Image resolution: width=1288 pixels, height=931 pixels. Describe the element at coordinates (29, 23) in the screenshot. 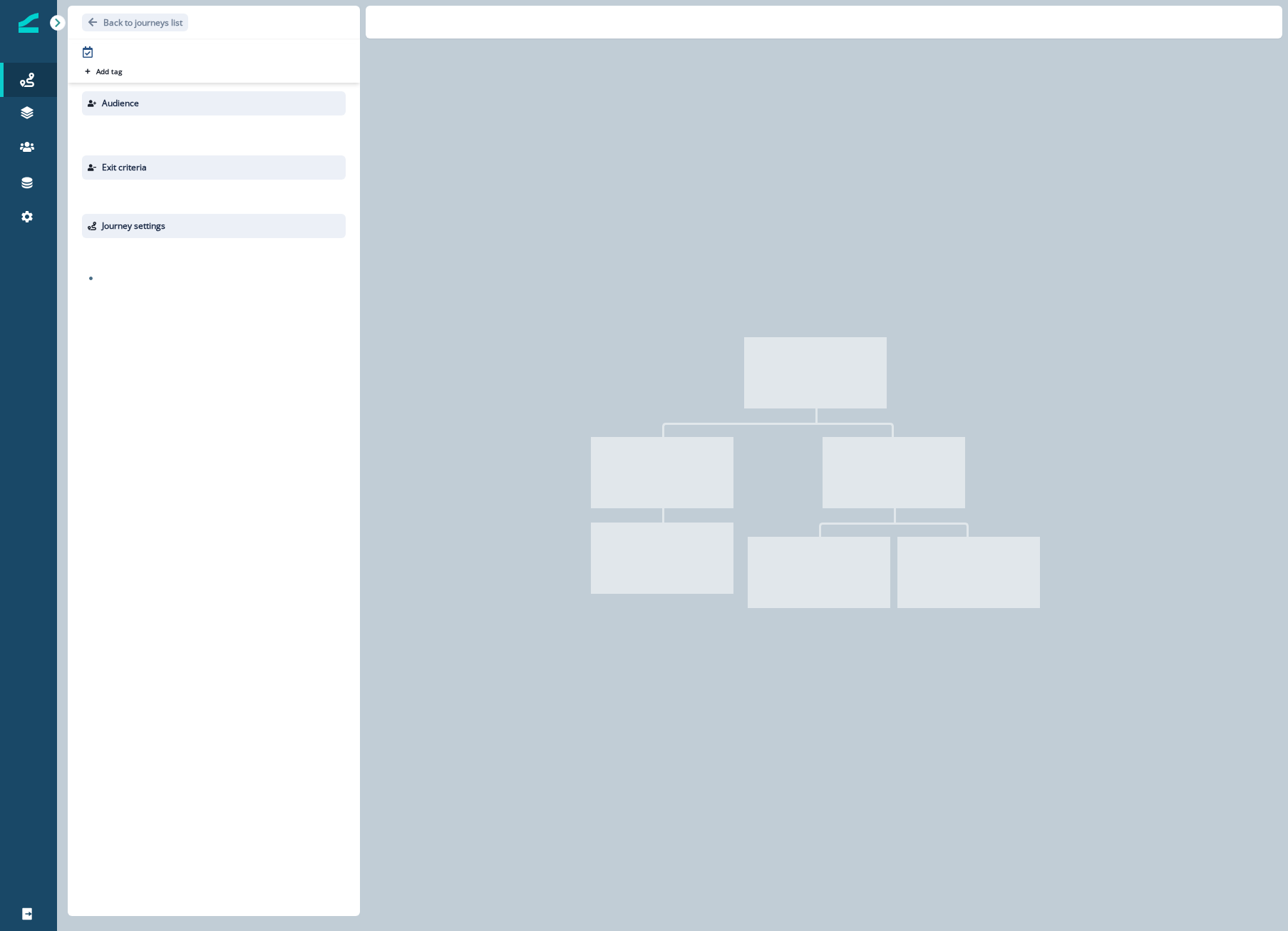

I see `img: Inflection` at that location.